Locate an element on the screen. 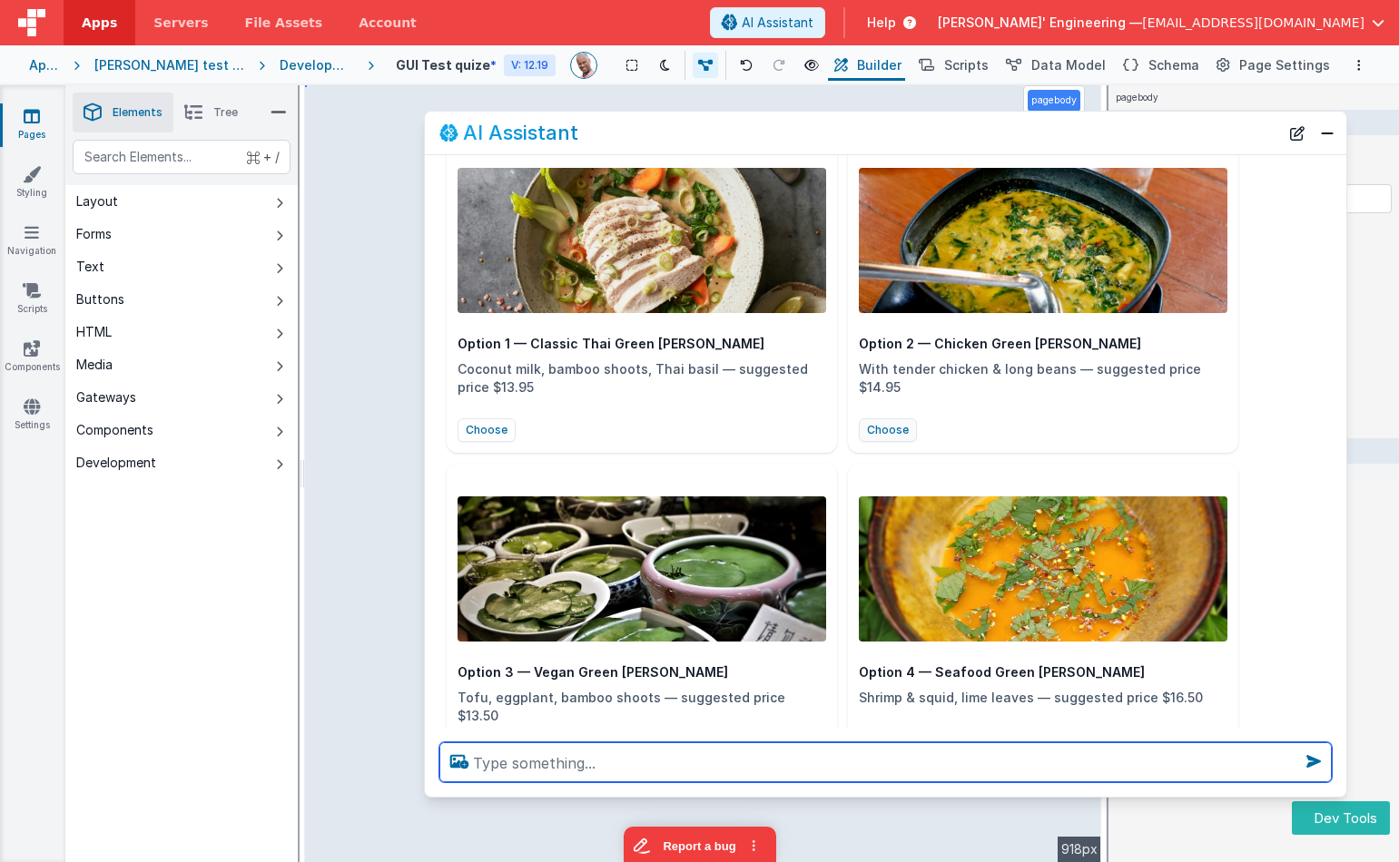 This screenshot has height=862, width=1399. span: Data Model is located at coordinates (1068, 65).